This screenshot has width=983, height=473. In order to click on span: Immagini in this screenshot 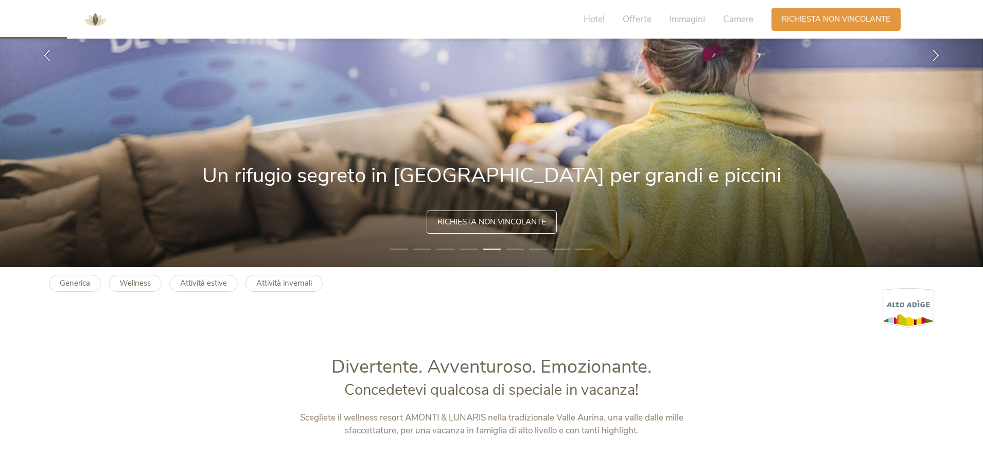, I will do `click(687, 19)`.